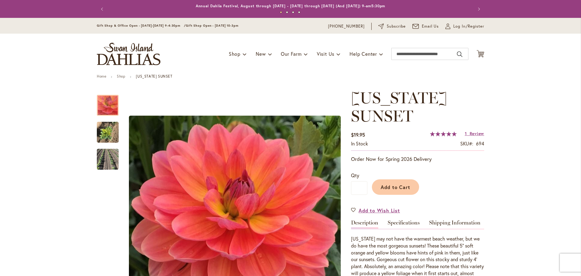 The height and width of the screenshot is (276, 581). What do you see at coordinates (281, 12) in the screenshot?
I see `button: 1 of 4` at bounding box center [281, 12].